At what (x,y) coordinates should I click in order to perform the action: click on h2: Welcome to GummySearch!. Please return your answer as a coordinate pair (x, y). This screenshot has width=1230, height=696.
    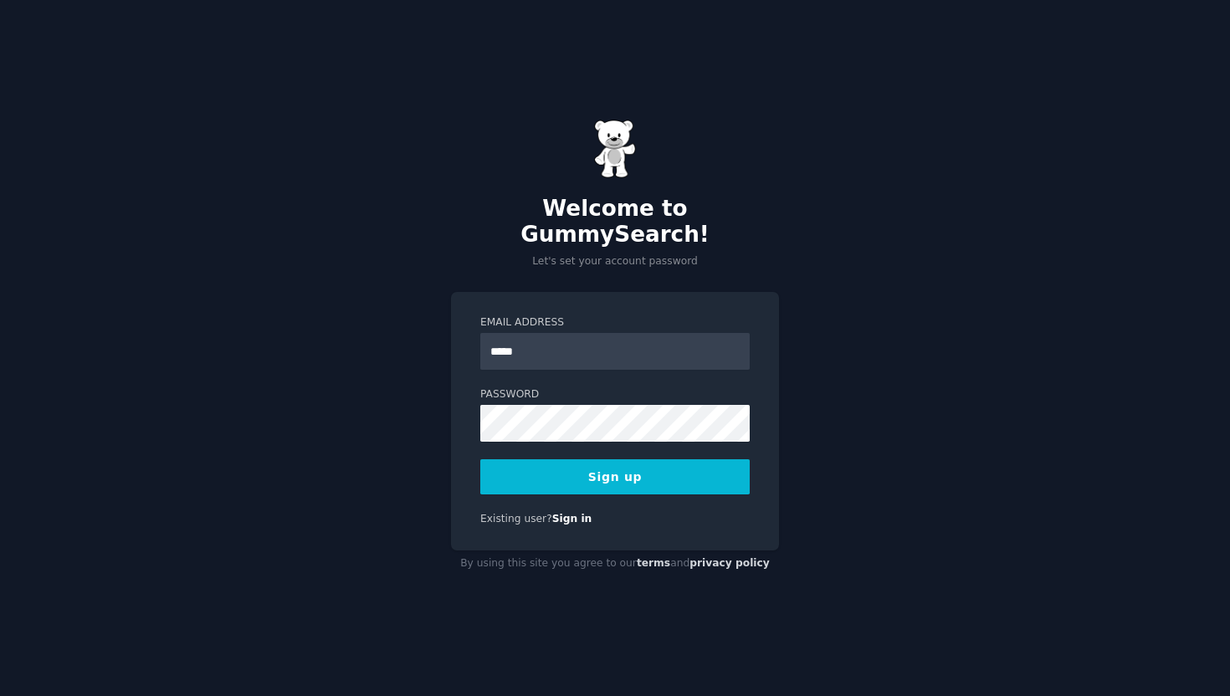
    Looking at the image, I should click on (615, 222).